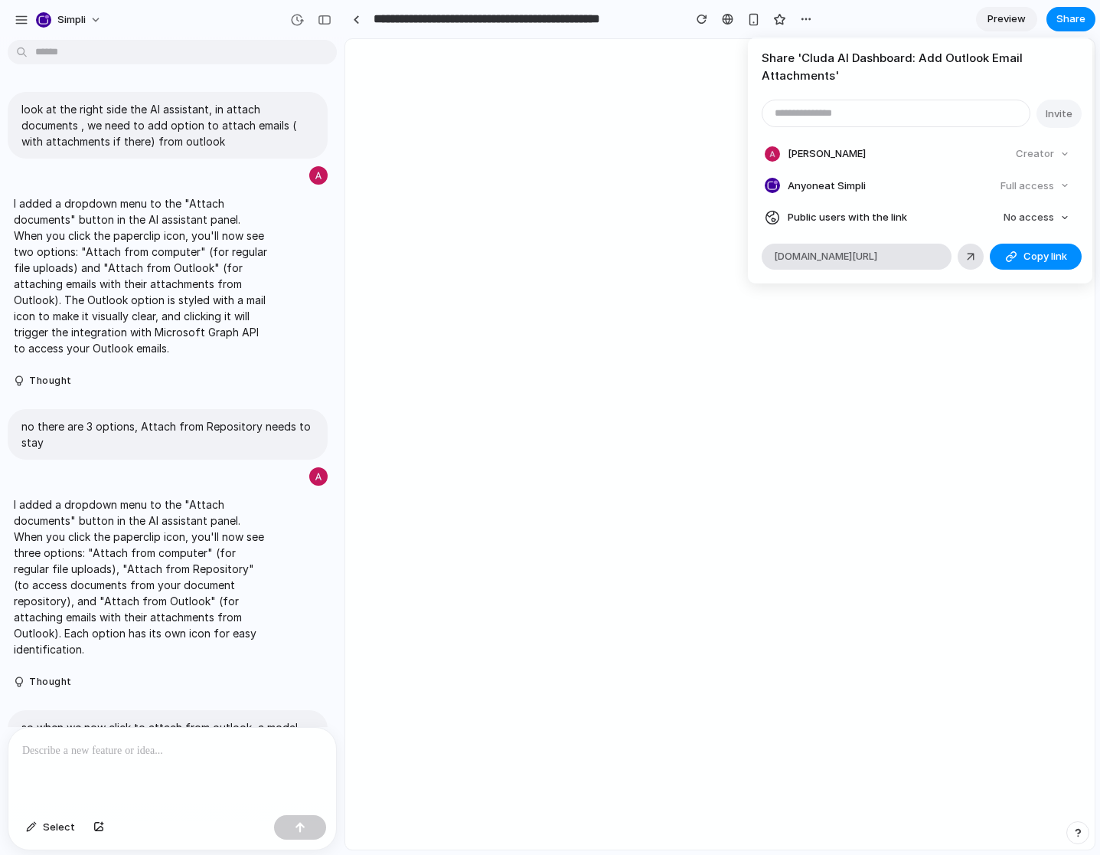 The image size is (1100, 855). I want to click on span: Anyone at Simpli, so click(827, 186).